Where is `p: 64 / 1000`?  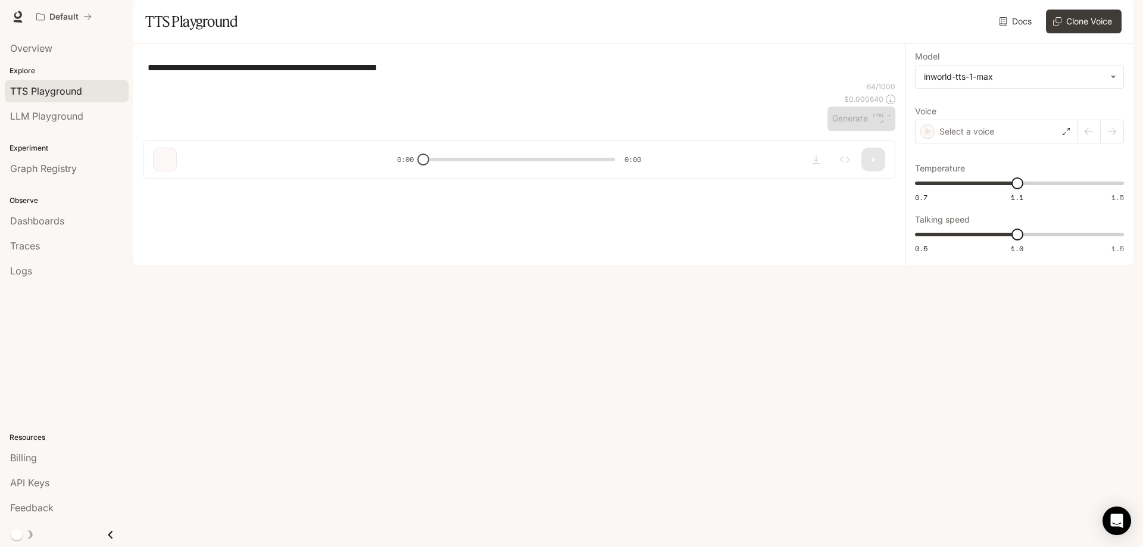
p: 64 / 1000 is located at coordinates (881, 86).